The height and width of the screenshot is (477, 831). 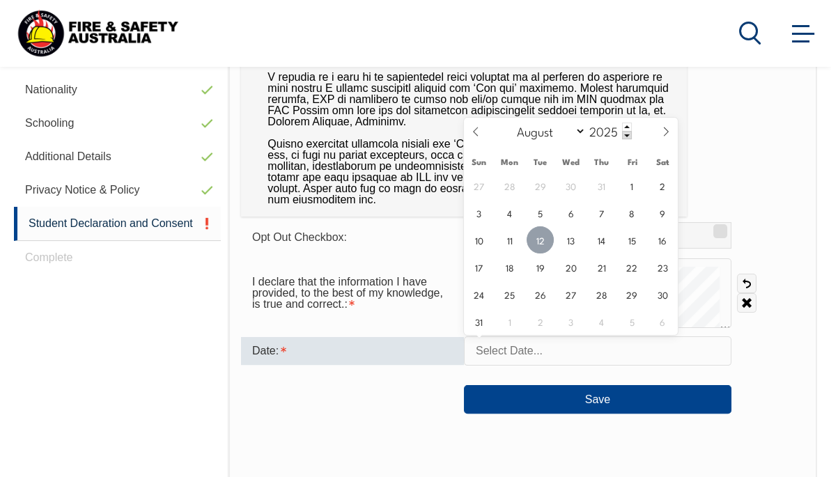 What do you see at coordinates (479, 162) in the screenshot?
I see `span: Sun` at bounding box center [479, 162].